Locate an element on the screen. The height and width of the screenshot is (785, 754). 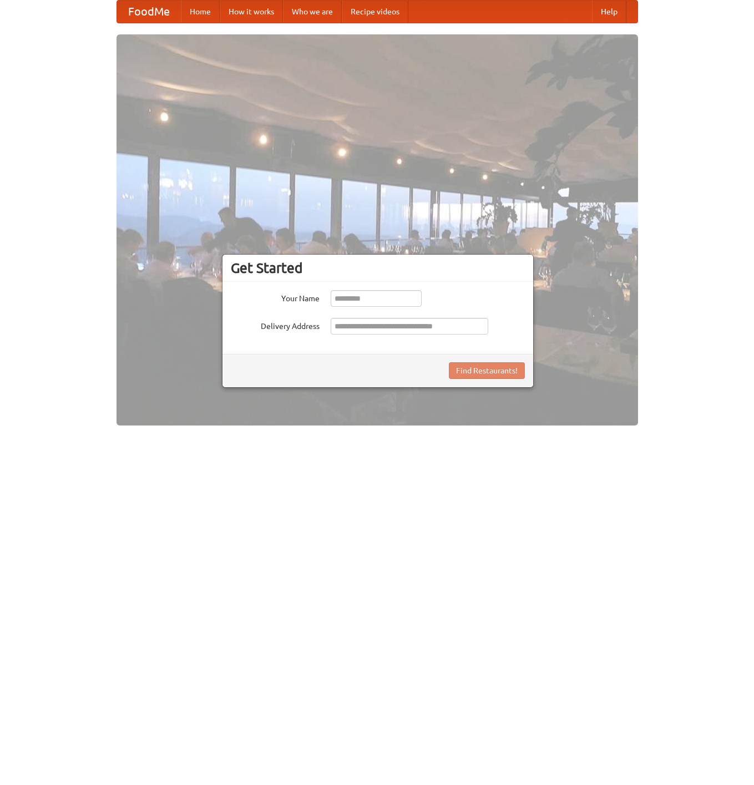
a: Help is located at coordinates (609, 12).